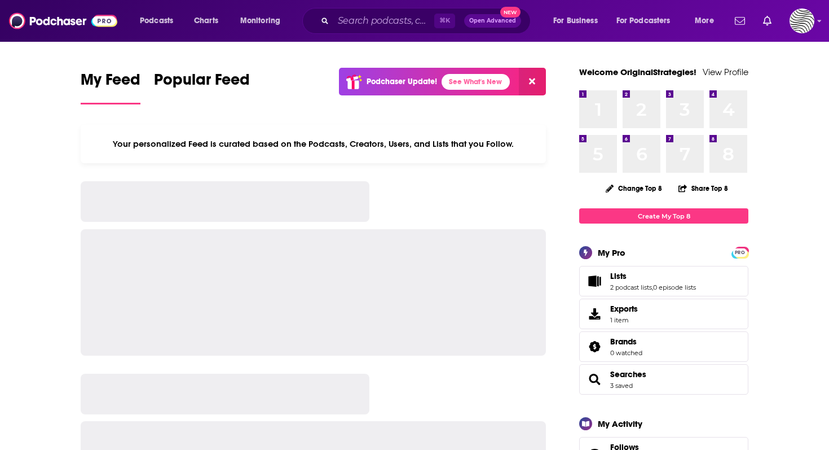 This screenshot has height=450, width=829. What do you see at coordinates (611, 252) in the screenshot?
I see `div: My Pro` at bounding box center [611, 252].